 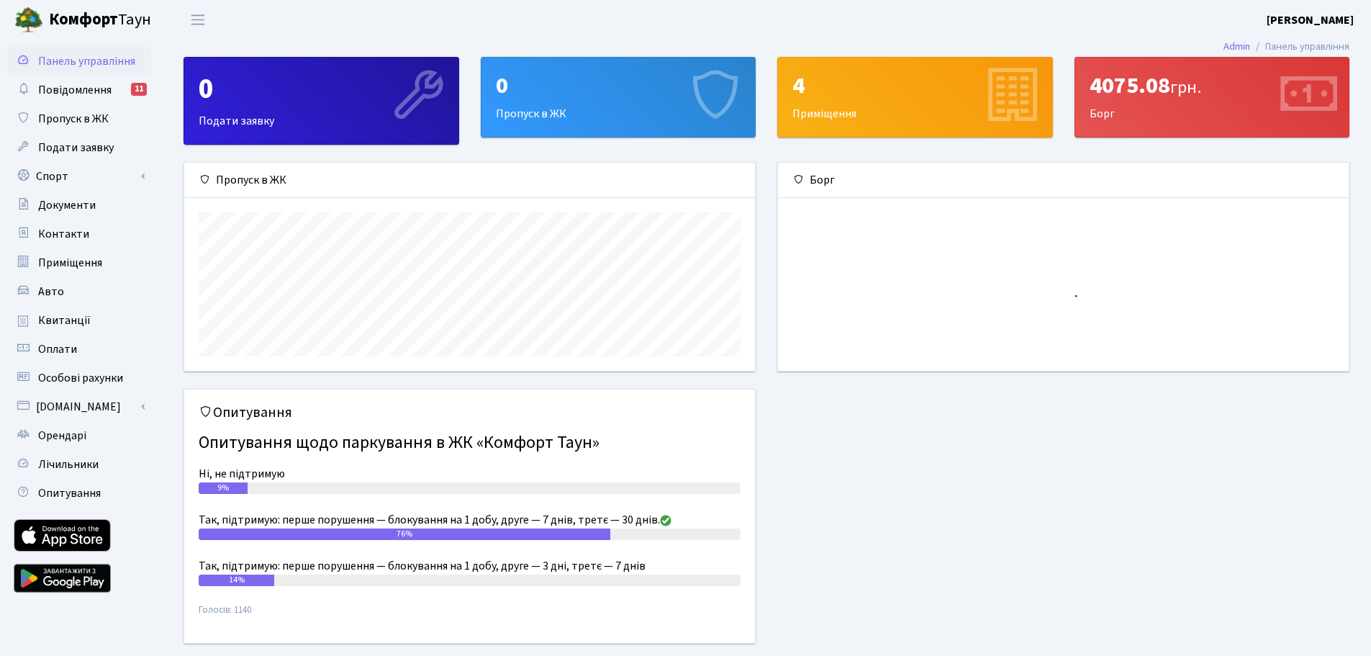 I want to click on h4: Опитування щодо паркування в ЖК «Комфорт Таун», so click(x=469, y=443).